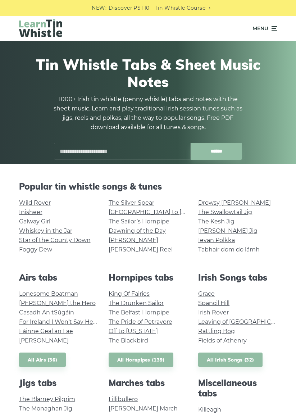 The height and width of the screenshot is (413, 296). Describe the element at coordinates (141, 360) in the screenshot. I see `a: All Hornpipes (139)` at that location.